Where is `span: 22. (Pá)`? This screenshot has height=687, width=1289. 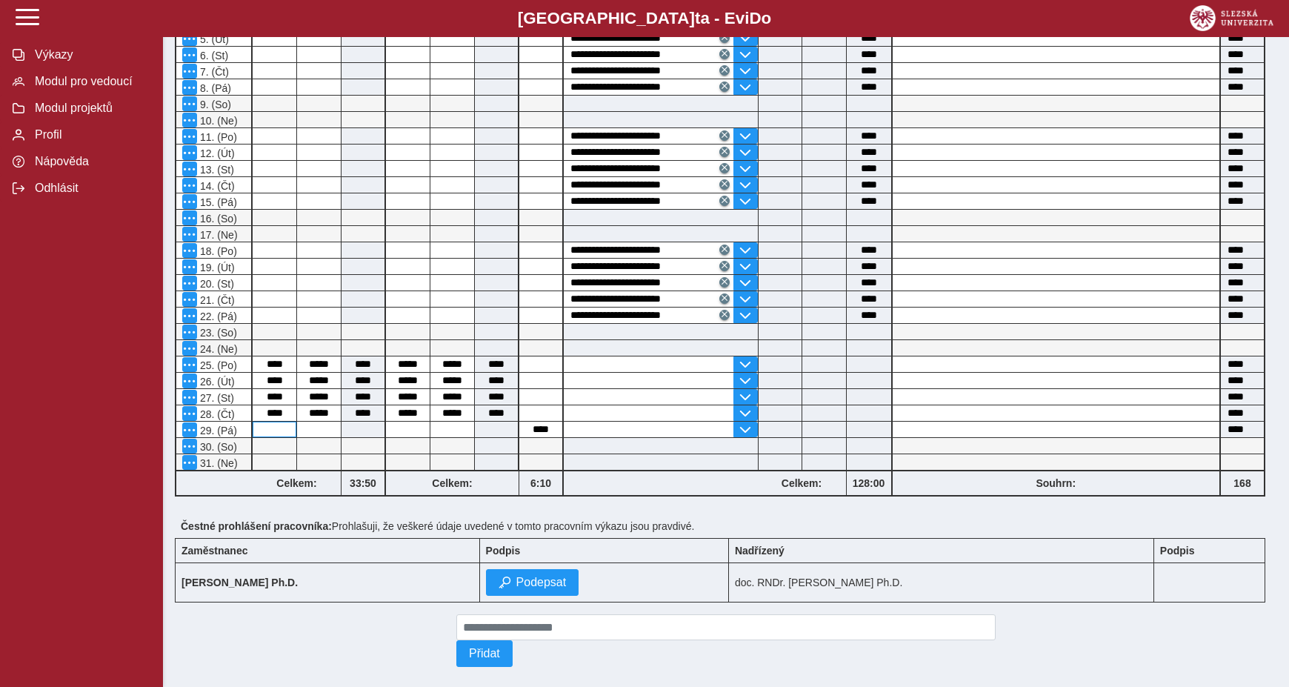 span: 22. (Pá) is located at coordinates (217, 316).